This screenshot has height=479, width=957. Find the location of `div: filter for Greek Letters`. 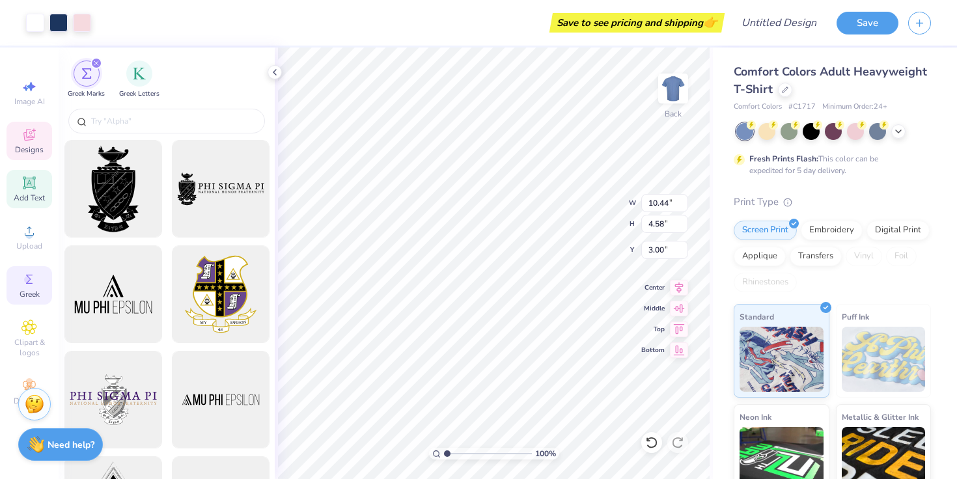

div: filter for Greek Letters is located at coordinates (139, 79).